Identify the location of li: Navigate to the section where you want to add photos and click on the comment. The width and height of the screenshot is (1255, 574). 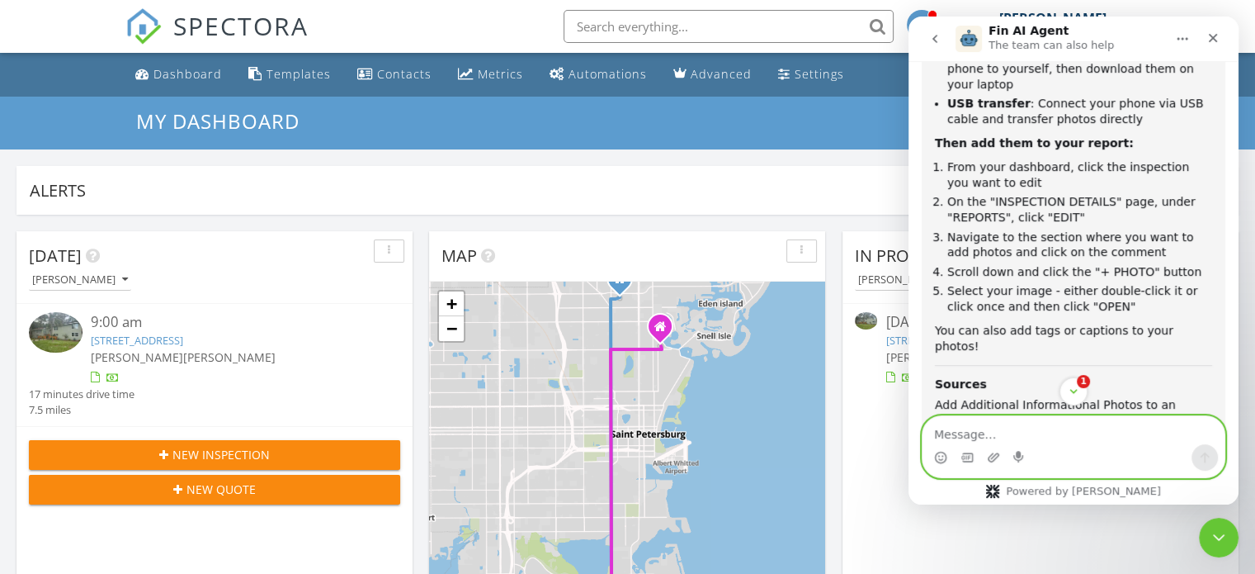
(171, 228).